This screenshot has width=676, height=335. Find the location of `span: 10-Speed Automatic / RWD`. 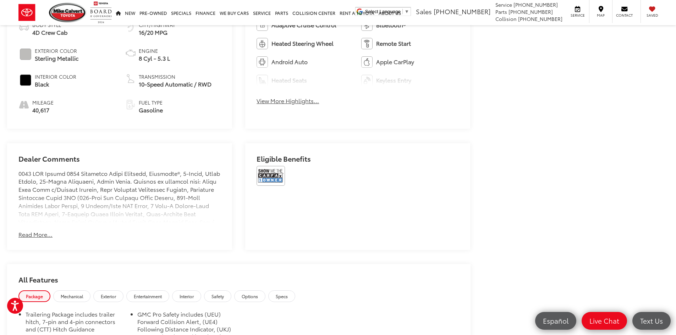

span: 10-Speed Automatic / RWD is located at coordinates (175, 84).